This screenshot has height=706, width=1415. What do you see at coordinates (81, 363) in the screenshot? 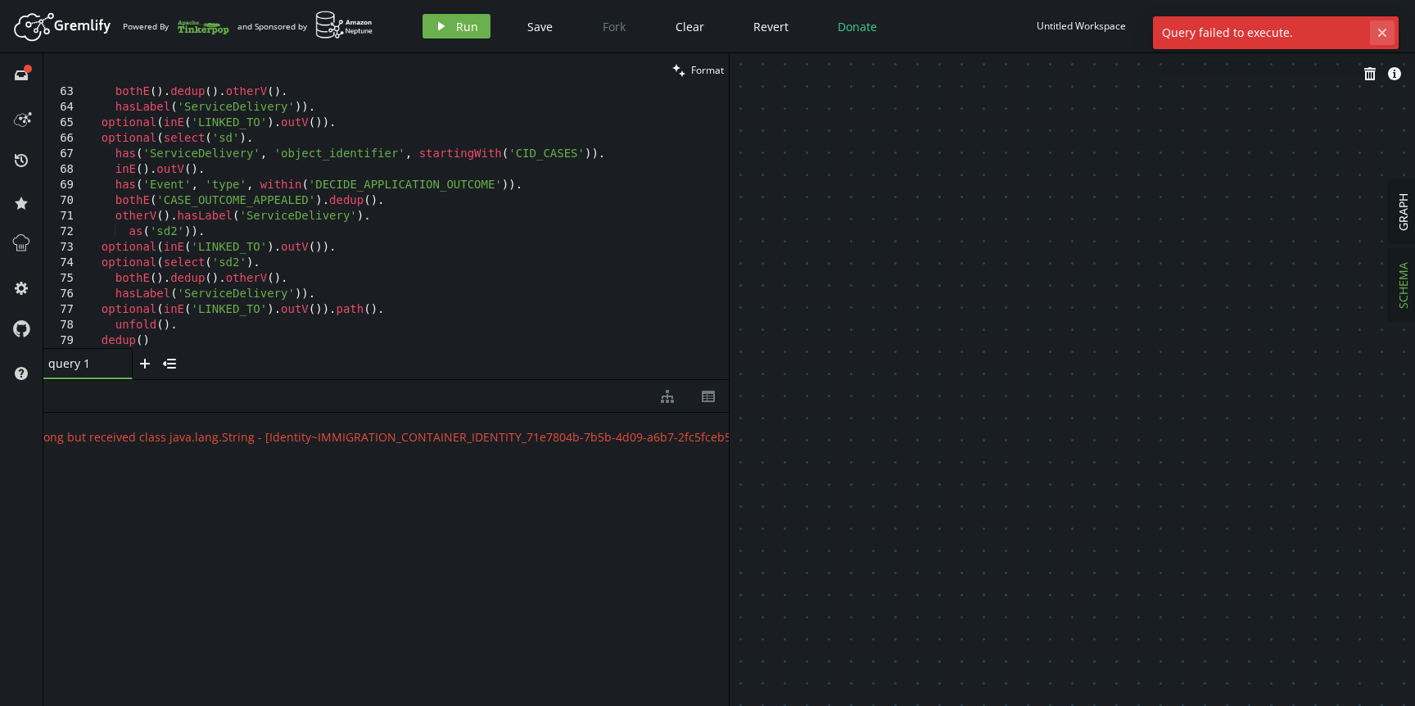
I see `span: query 1` at bounding box center [81, 363].